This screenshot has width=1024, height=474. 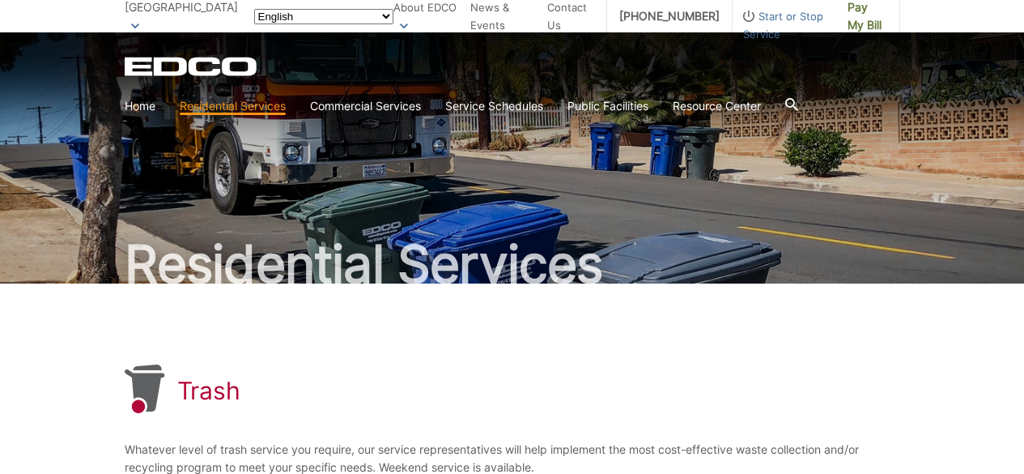 I want to click on h2: Residential Services, so click(x=513, y=264).